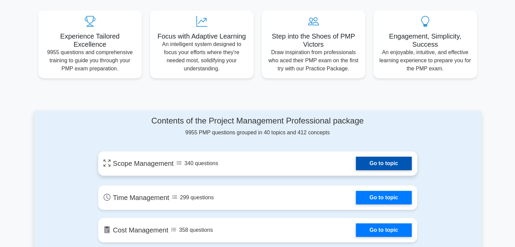 The width and height of the screenshot is (515, 247). Describe the element at coordinates (314, 40) in the screenshot. I see `h5: Step into the Shoes of PMP Victors` at that location.